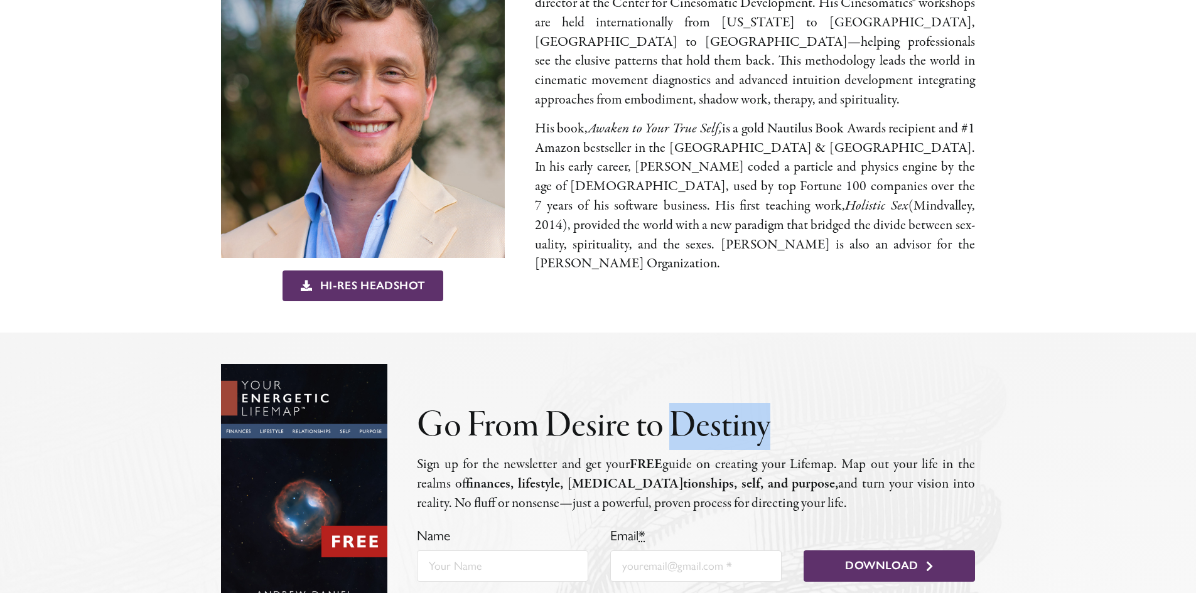  I want to click on button: Download, so click(889, 566).